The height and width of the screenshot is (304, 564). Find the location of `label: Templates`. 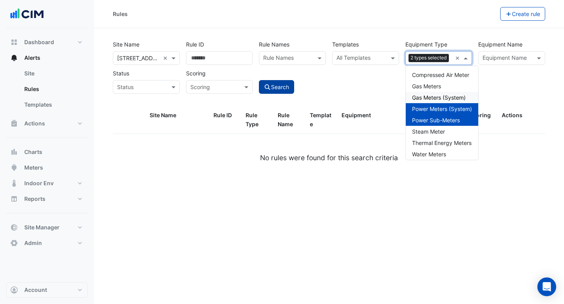

label: Templates is located at coordinates (345, 44).